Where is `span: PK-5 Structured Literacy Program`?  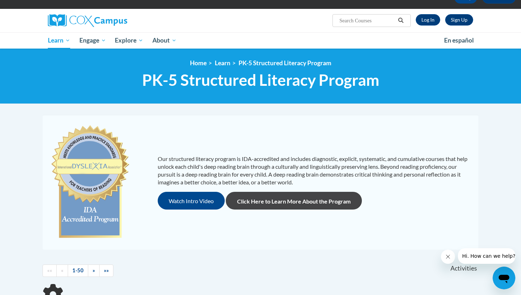 span: PK-5 Structured Literacy Program is located at coordinates (261, 80).